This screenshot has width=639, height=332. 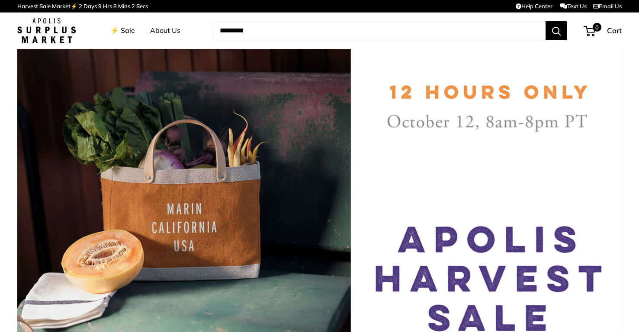 I want to click on span: Days, so click(x=90, y=6).